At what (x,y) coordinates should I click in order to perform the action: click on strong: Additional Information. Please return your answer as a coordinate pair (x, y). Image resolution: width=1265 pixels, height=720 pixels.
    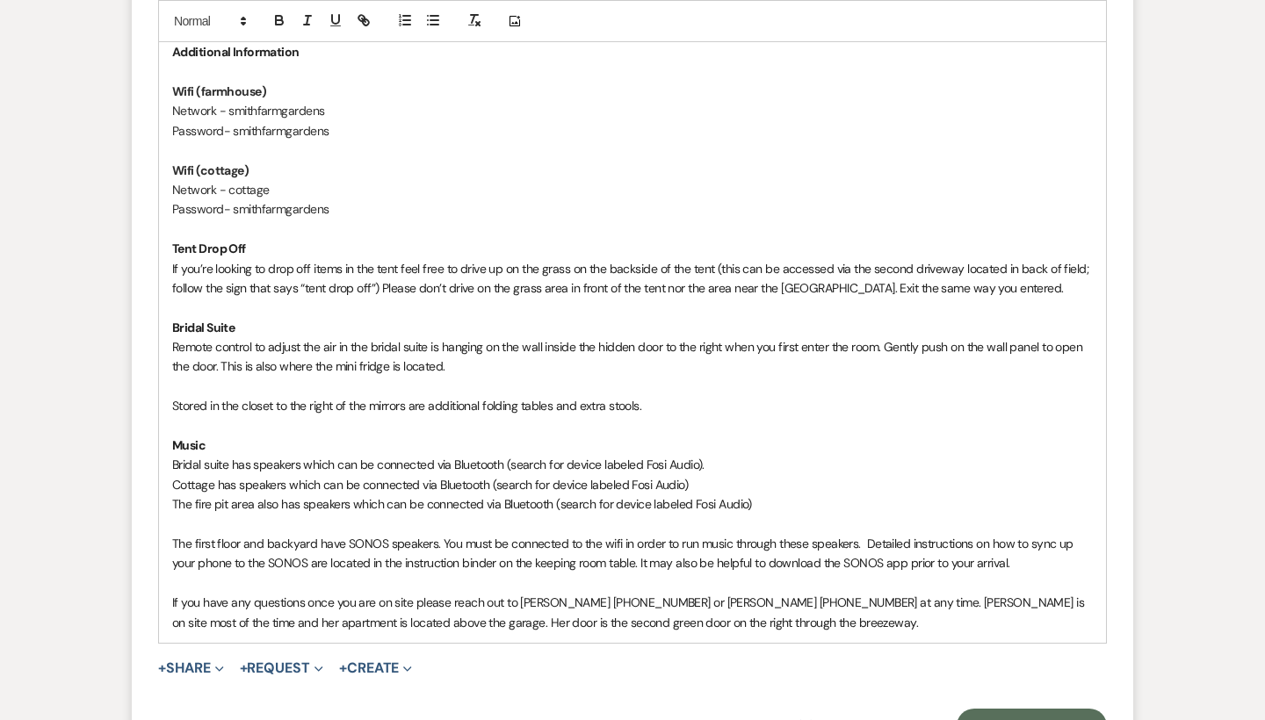
    Looking at the image, I should click on (235, 52).